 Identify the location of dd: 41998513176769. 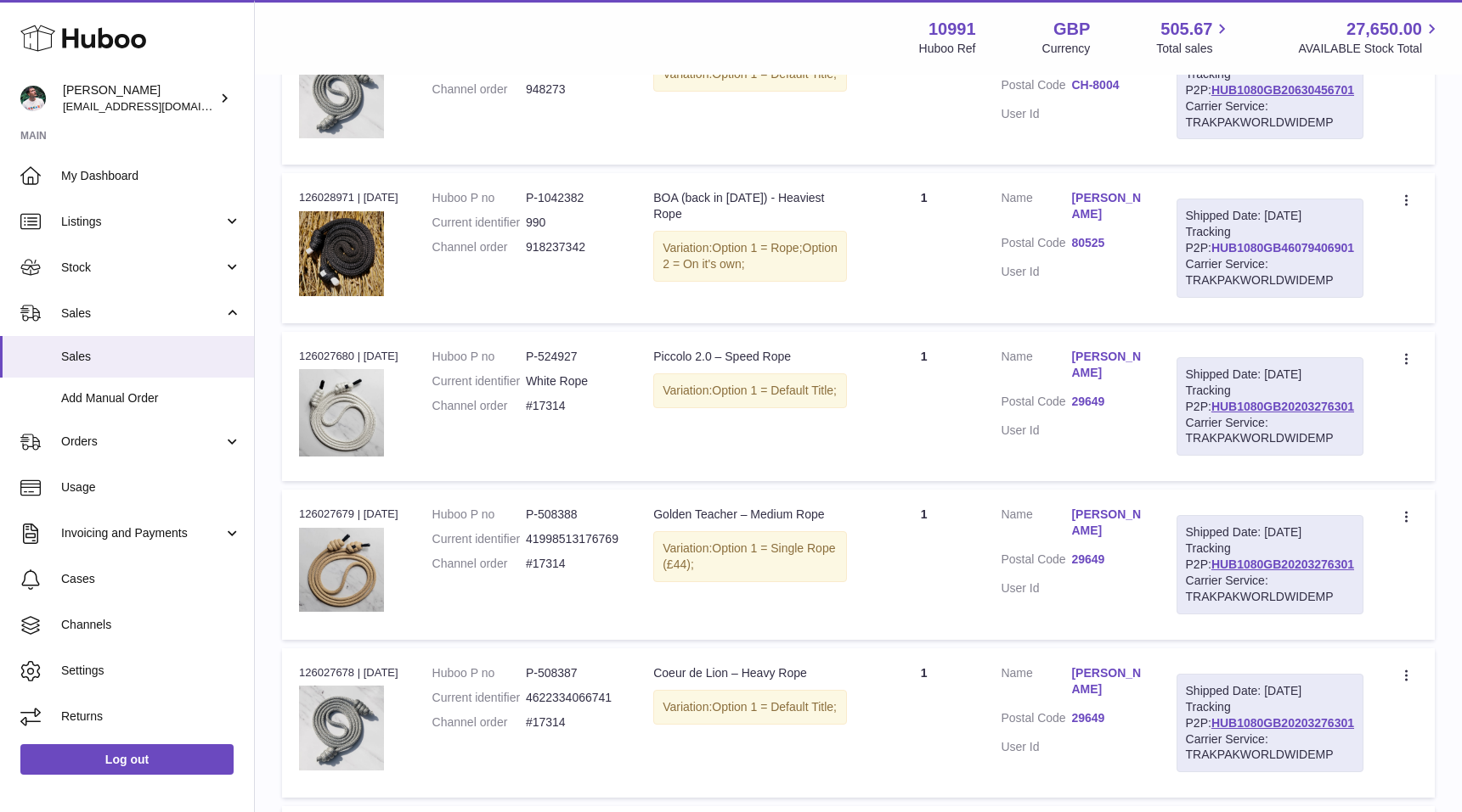
(572, 539).